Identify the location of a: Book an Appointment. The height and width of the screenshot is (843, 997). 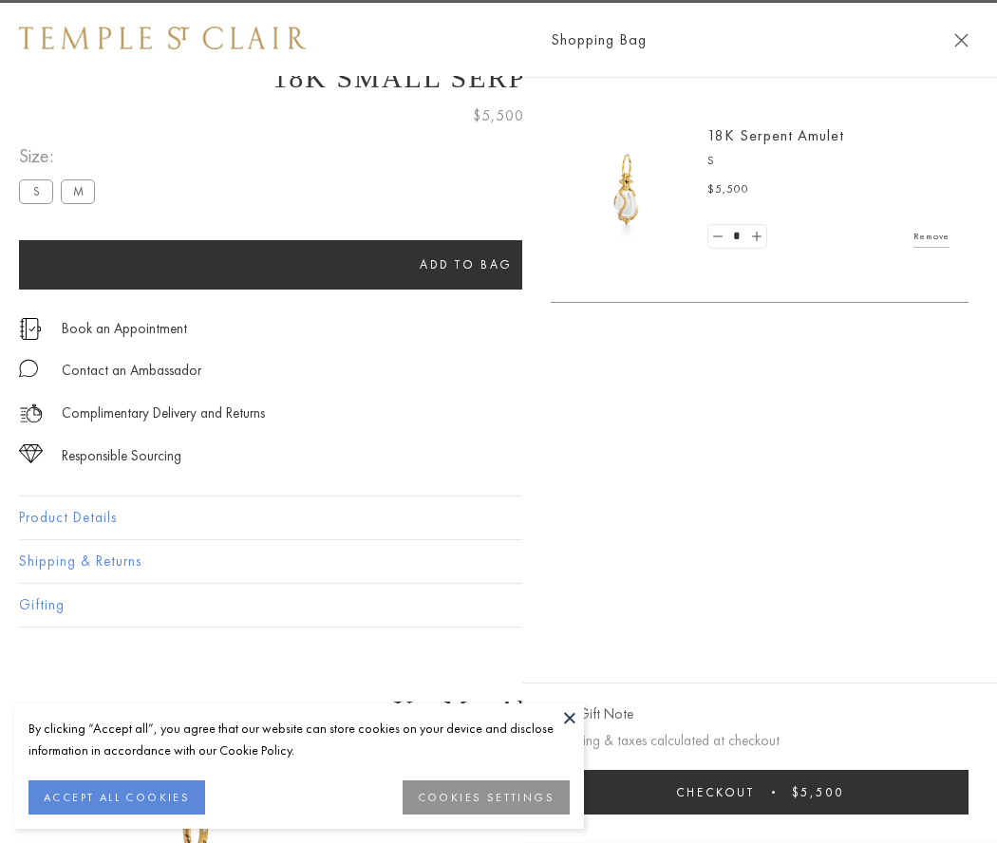
(124, 328).